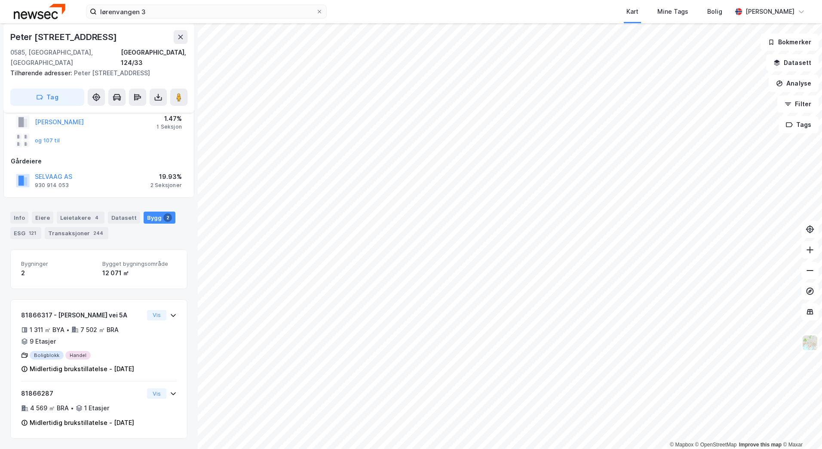  Describe the element at coordinates (52, 185) in the screenshot. I see `div: 930 914 053` at that location.